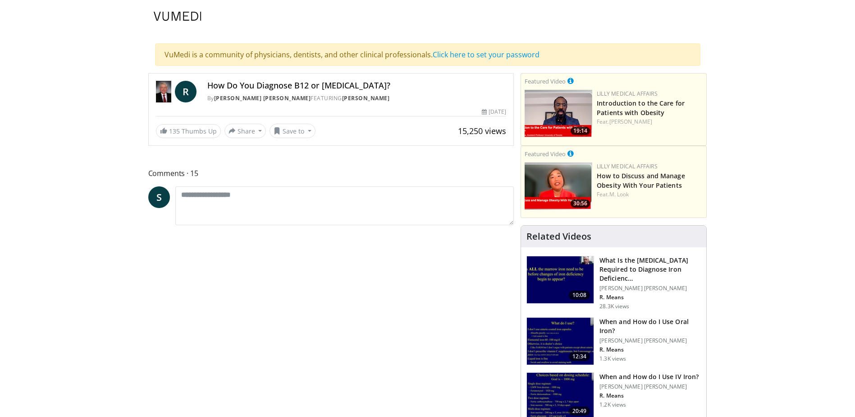 This screenshot has width=855, height=417. What do you see at coordinates (178, 16) in the screenshot?
I see `img: VuMedi Logo` at bounding box center [178, 16].